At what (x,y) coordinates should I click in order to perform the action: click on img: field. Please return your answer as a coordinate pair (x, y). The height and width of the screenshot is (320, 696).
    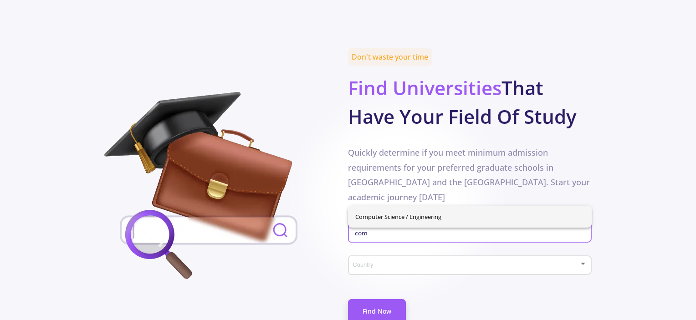
    Looking at the image, I should click on (209, 188).